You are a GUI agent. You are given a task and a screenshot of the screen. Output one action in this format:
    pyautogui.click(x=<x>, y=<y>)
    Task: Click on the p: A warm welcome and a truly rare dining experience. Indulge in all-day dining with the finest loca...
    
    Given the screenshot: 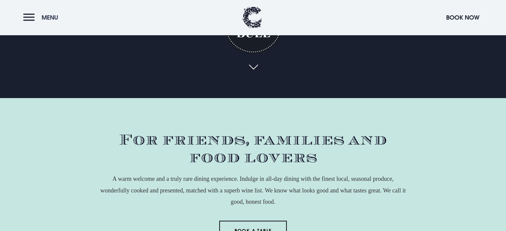 What is the action you would take?
    pyautogui.click(x=253, y=190)
    